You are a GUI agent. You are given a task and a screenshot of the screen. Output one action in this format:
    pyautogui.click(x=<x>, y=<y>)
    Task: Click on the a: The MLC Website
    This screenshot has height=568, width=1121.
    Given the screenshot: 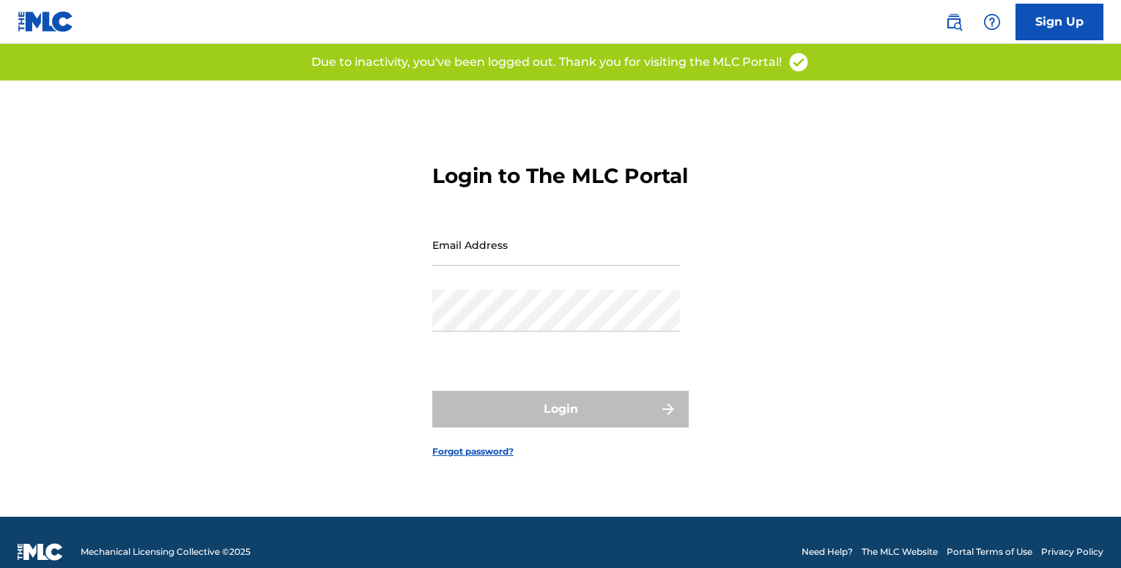 What is the action you would take?
    pyautogui.click(x=900, y=552)
    